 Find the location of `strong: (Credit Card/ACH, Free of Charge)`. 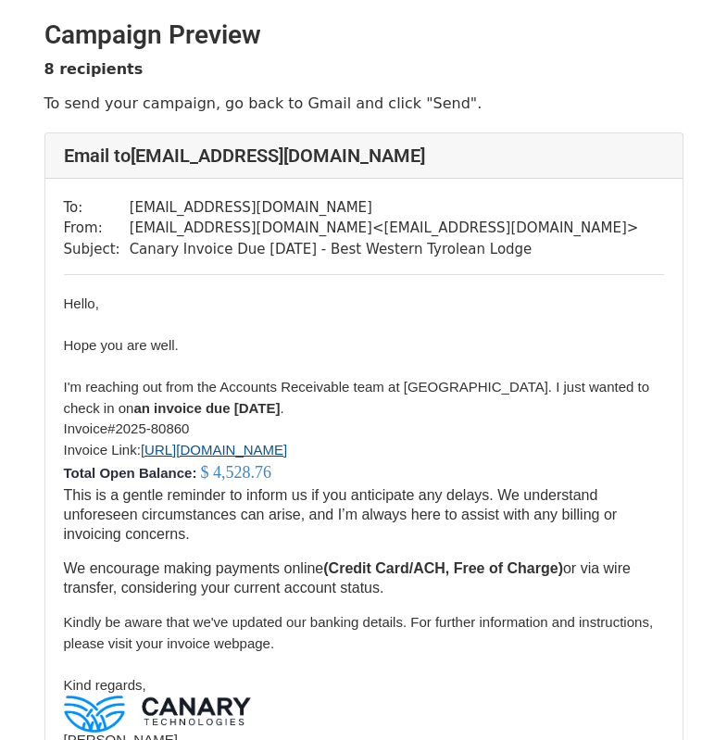

strong: (Credit Card/ACH, Free of Charge) is located at coordinates (443, 568).